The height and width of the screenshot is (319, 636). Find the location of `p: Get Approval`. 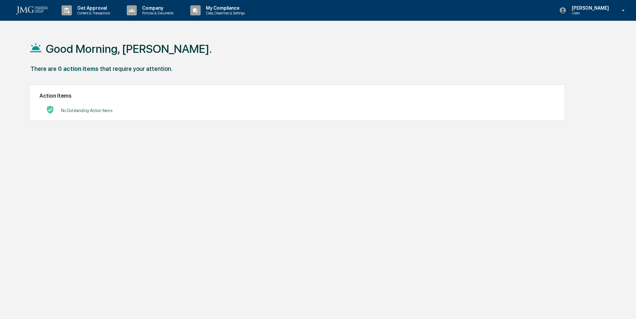

p: Get Approval is located at coordinates (93, 8).